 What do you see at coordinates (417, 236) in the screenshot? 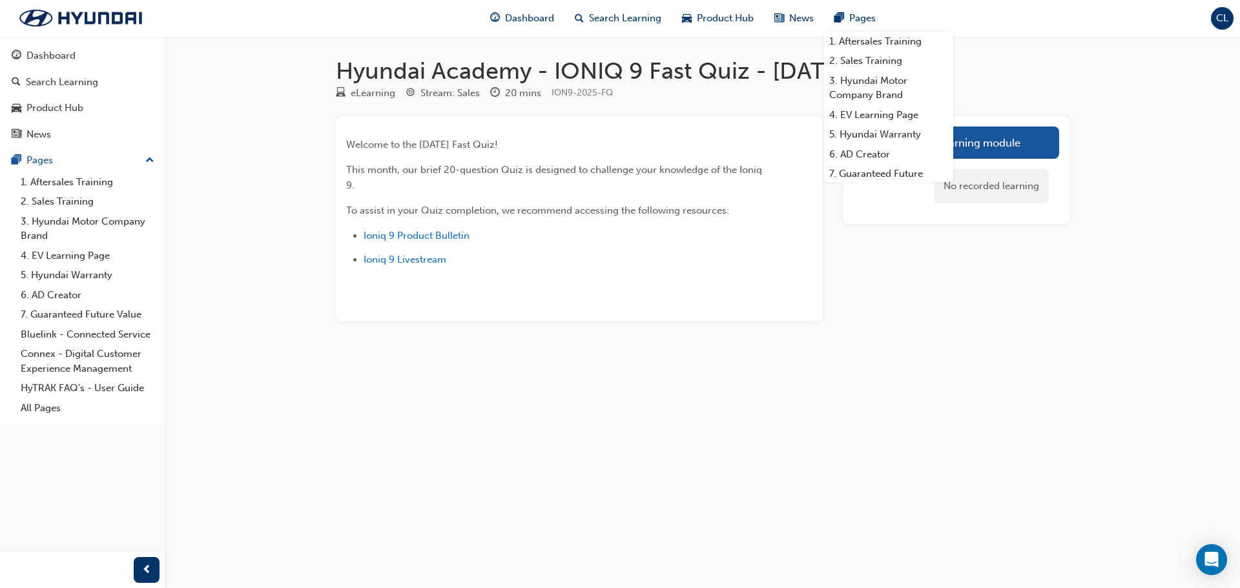
I see `span: Ioniq 9 Product Bulletin` at bounding box center [417, 236].